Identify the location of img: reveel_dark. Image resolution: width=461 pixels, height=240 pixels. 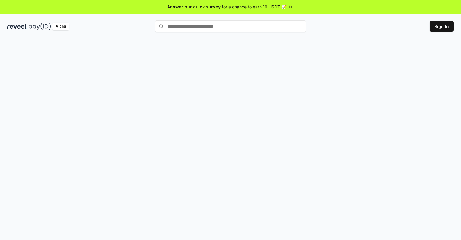
(17, 26).